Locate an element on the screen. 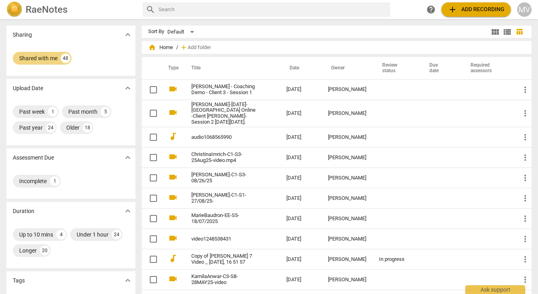 This screenshot has height=294, width=538. th: Review status is located at coordinates (396, 68).